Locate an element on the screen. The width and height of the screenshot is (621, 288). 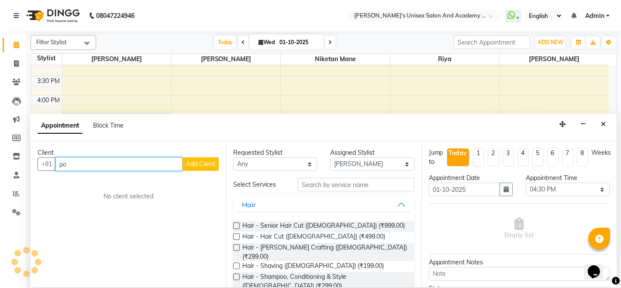
li: 5 is located at coordinates (538, 157).